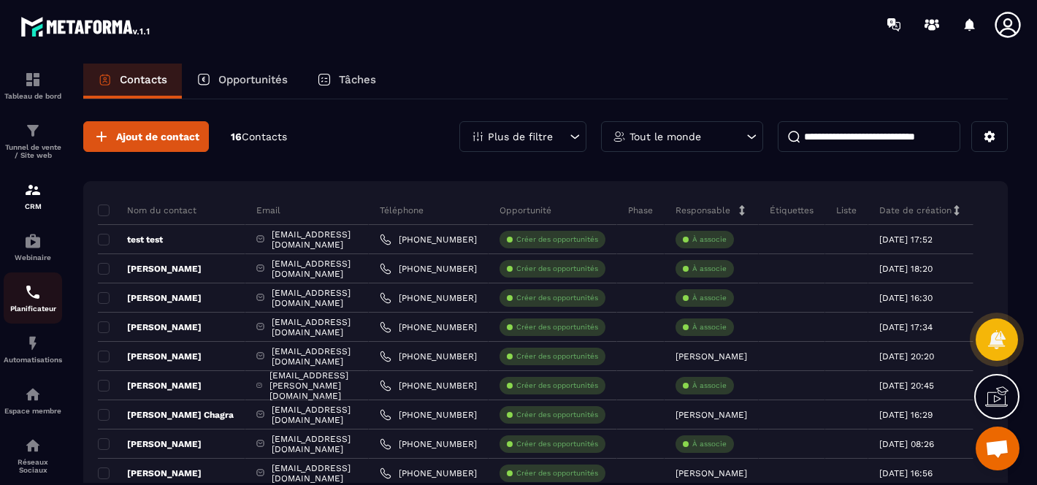 The height and width of the screenshot is (485, 1037). What do you see at coordinates (33, 292) in the screenshot?
I see `img: scheduler` at bounding box center [33, 292].